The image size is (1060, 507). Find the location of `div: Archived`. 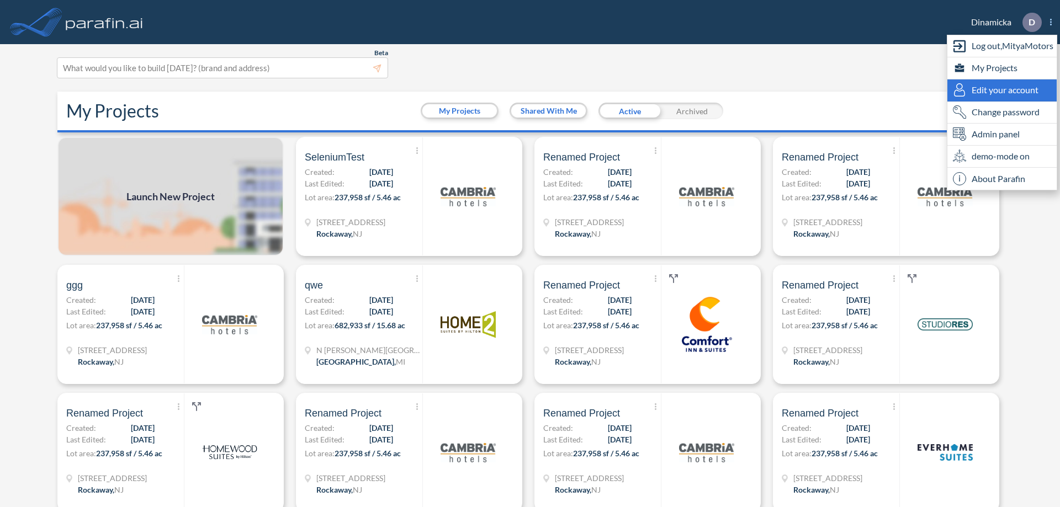

div: Archived is located at coordinates (691, 111).